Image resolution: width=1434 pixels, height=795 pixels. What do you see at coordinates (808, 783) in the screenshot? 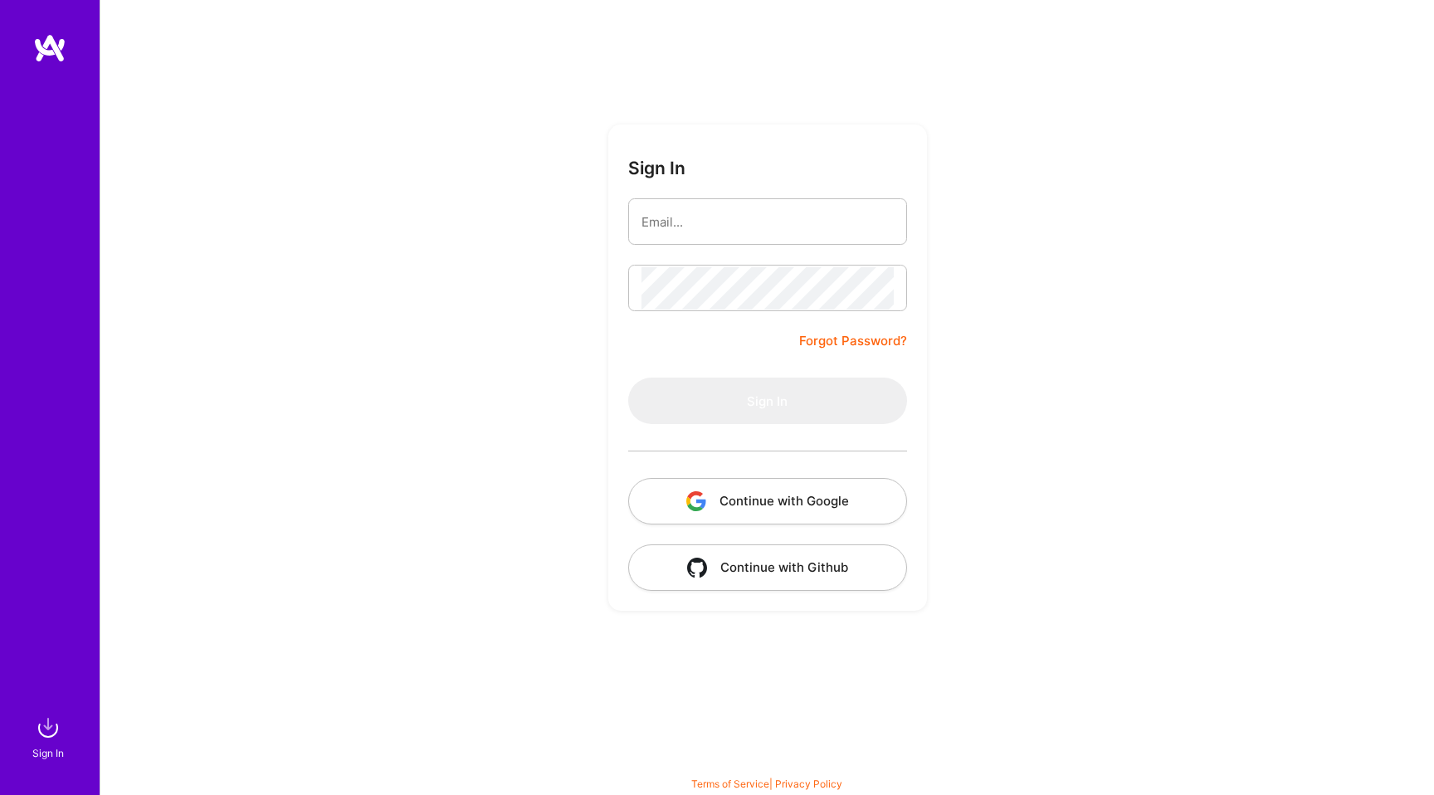
I see `a: Privacy Policy` at bounding box center [808, 783].